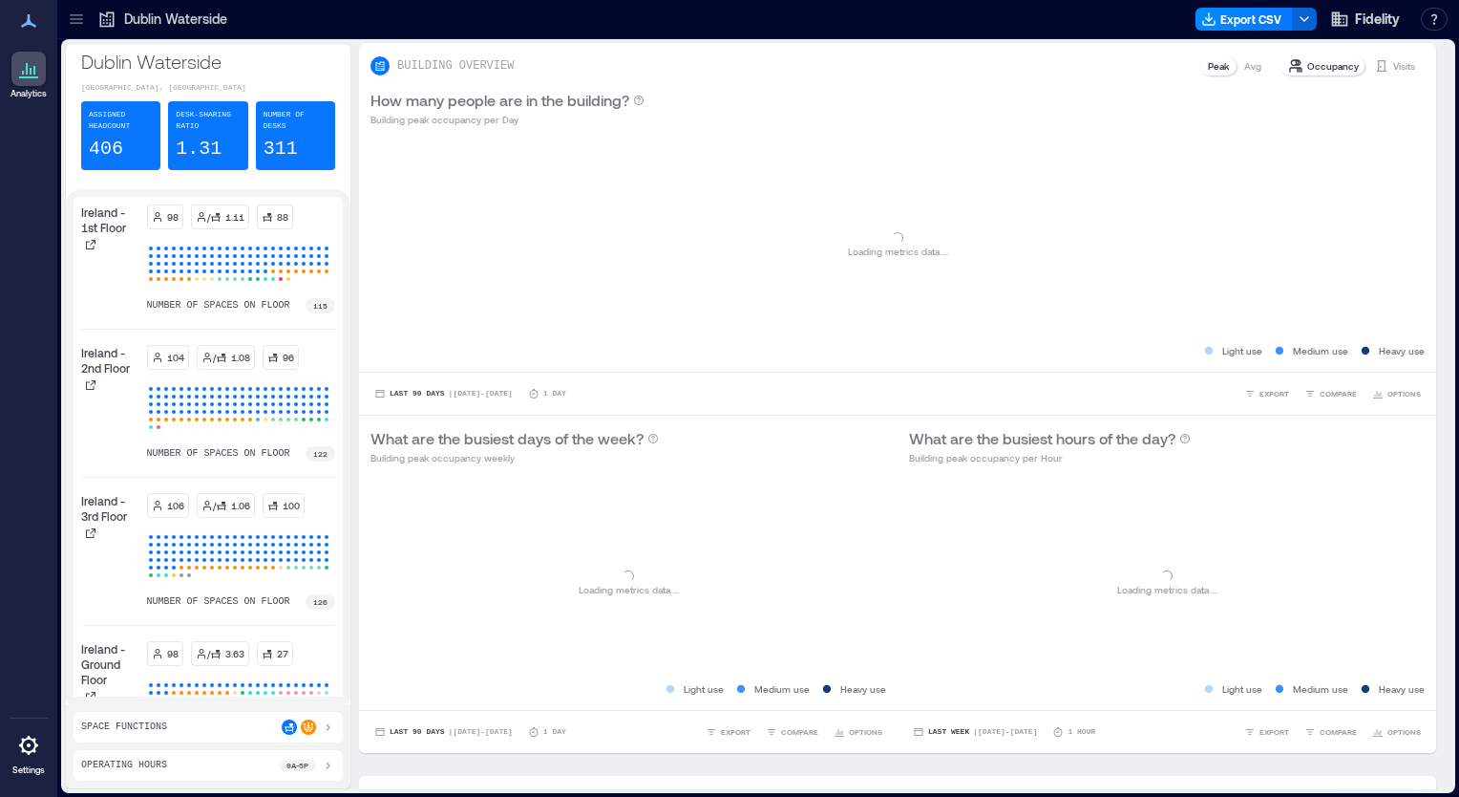 This screenshot has height=797, width=1459. Describe the element at coordinates (283, 217) in the screenshot. I see `p: 88` at that location.